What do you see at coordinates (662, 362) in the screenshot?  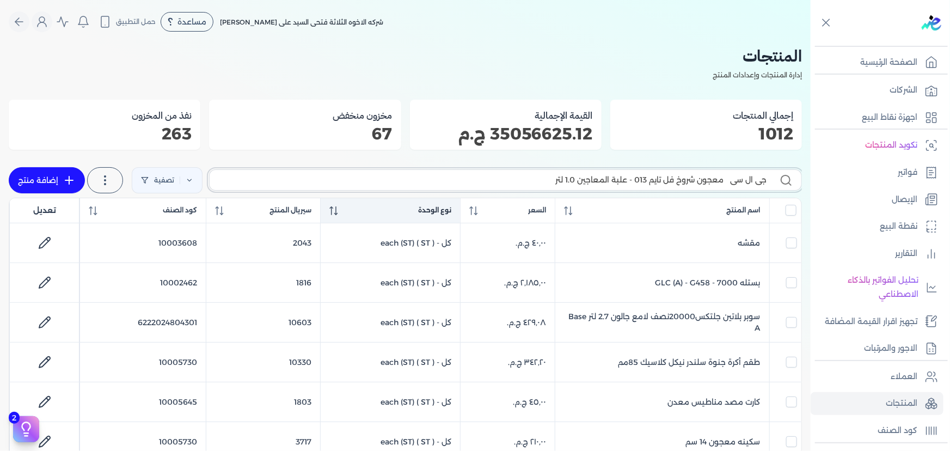 I see `td: طقم أكرة جنوة سلندر نيكل كلاسيك 85مم` at bounding box center [662, 362].